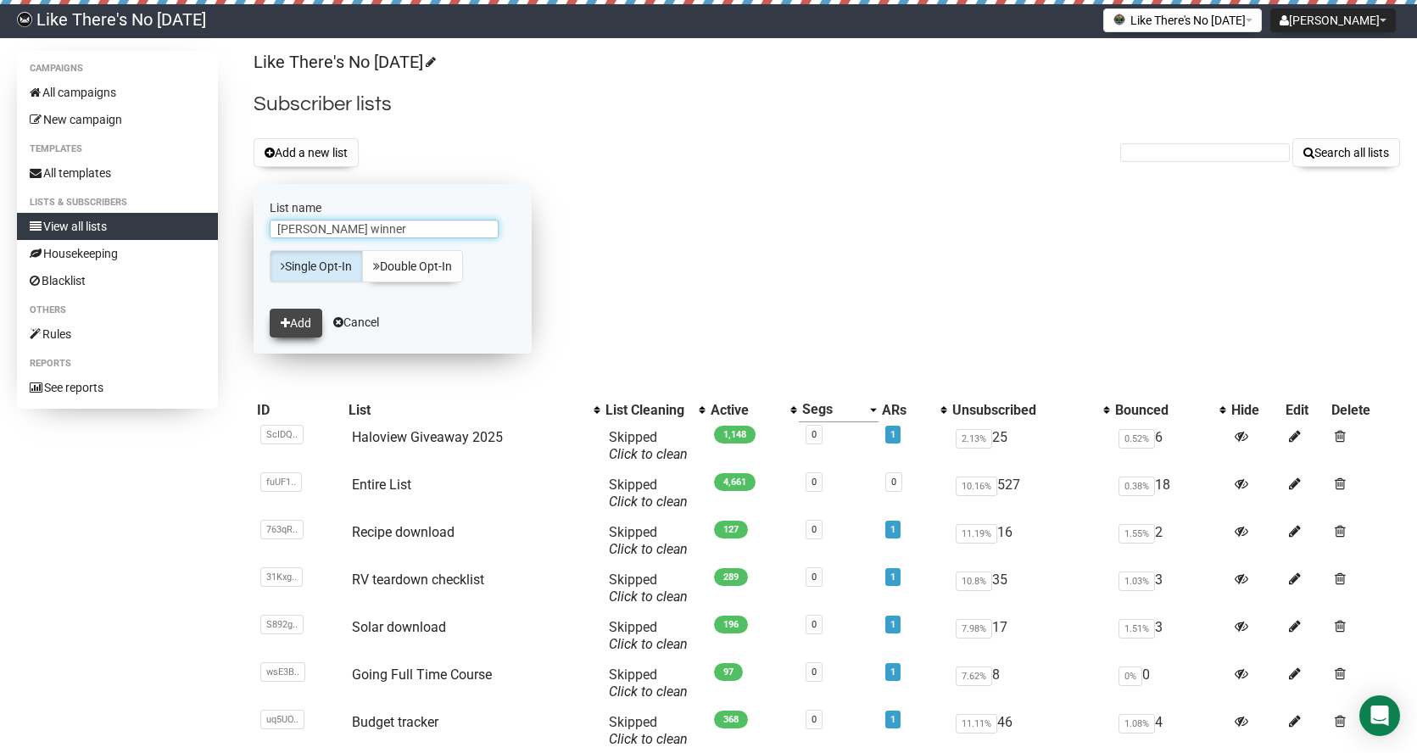  I want to click on th: Active: No sort applied, activate to apply an ascending sort, so click(753, 410).